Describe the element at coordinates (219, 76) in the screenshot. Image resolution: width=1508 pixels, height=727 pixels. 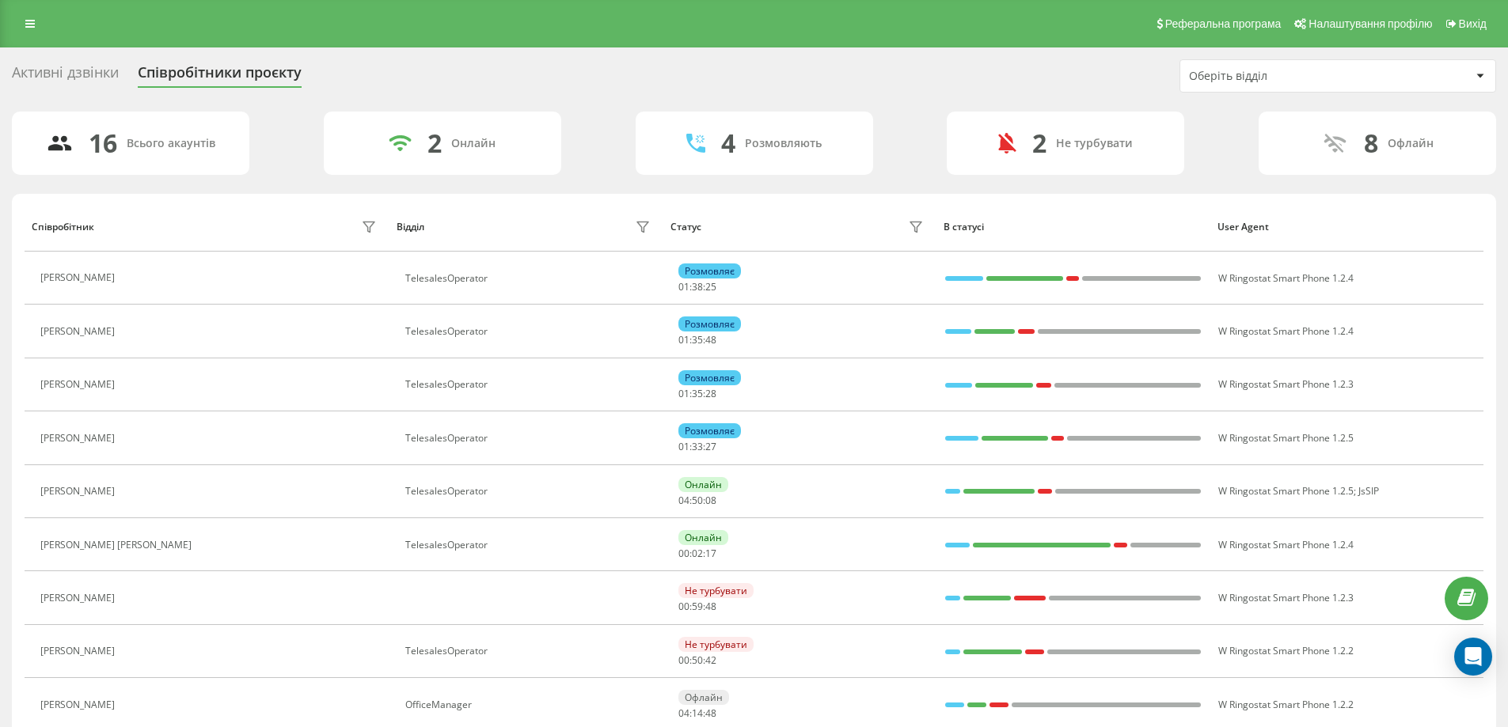
I see `div: Співробітники проєкту` at that location.